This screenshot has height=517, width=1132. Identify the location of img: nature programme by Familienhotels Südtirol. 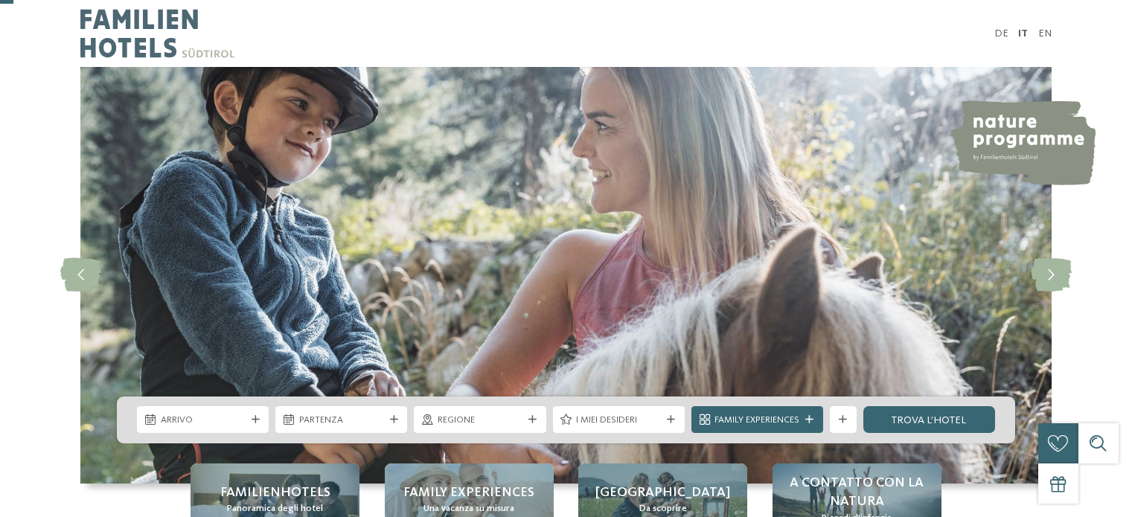
(1021, 143).